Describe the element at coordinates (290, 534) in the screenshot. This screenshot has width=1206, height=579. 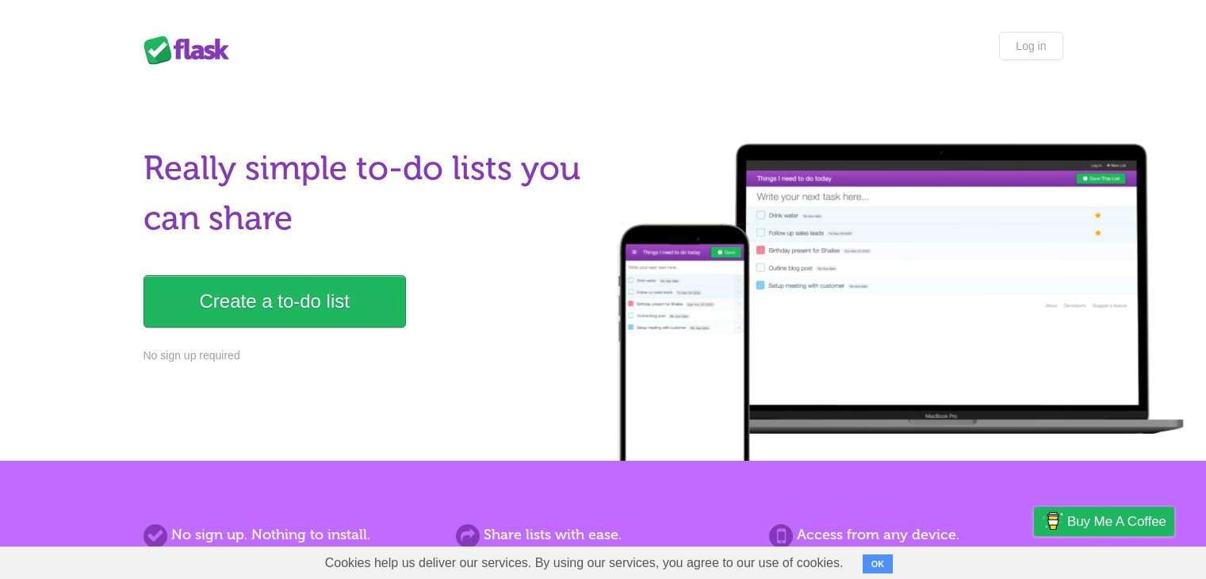
I see `h2: No sign up. Nothing to install.` at that location.